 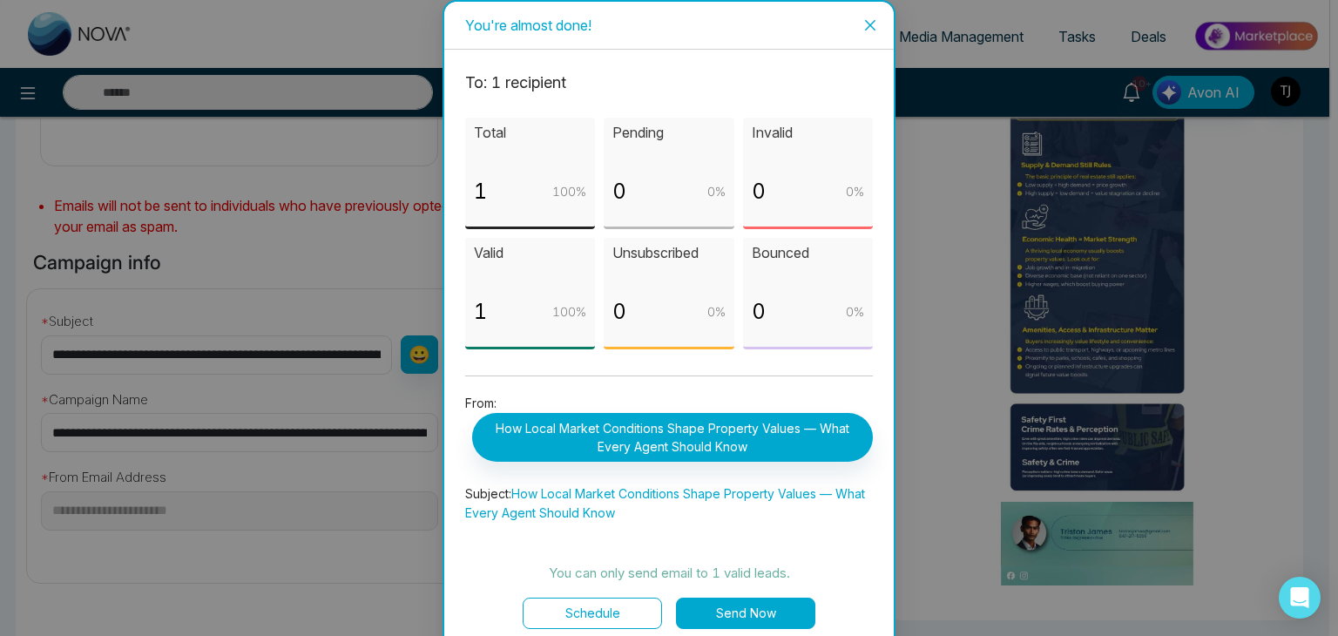 I want to click on p: Bounced, so click(x=807, y=253).